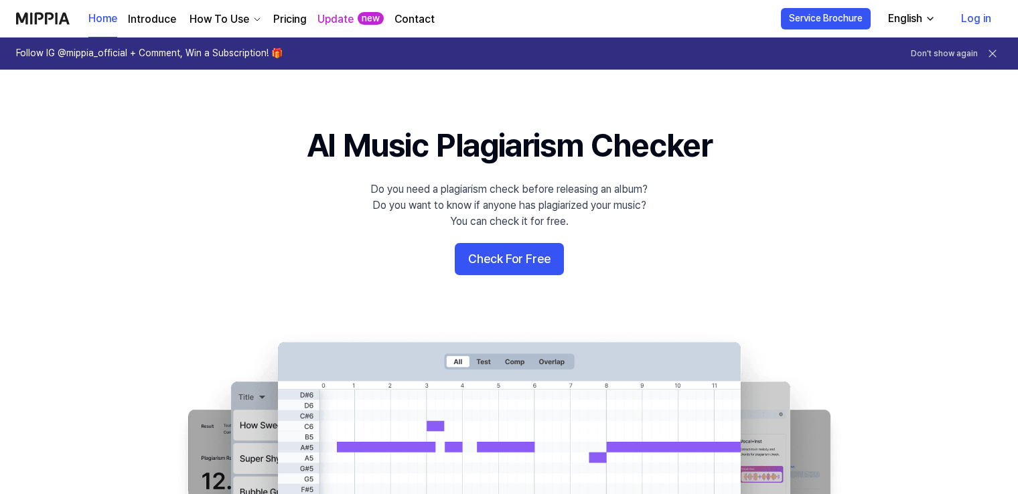 The image size is (1018, 494). I want to click on a: Introduce, so click(152, 19).